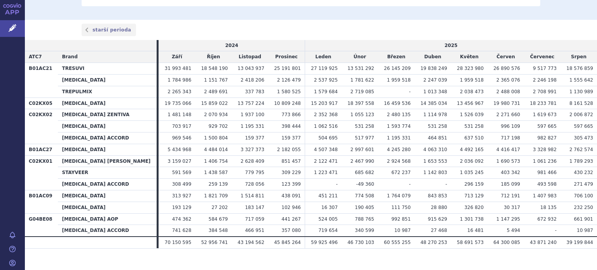 The width and height of the screenshot is (597, 270). I want to click on span: 305 473, so click(584, 138).